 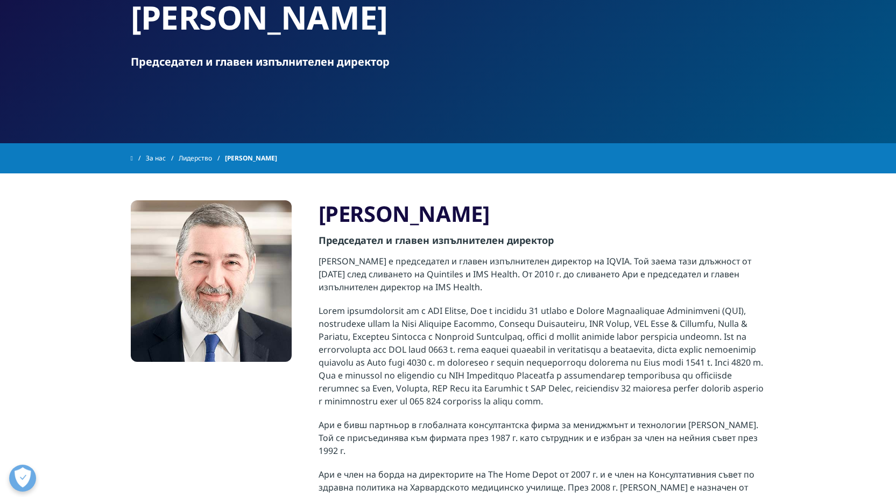 What do you see at coordinates (195, 158) in the screenshot?
I see `font: Лидерство` at bounding box center [195, 158].